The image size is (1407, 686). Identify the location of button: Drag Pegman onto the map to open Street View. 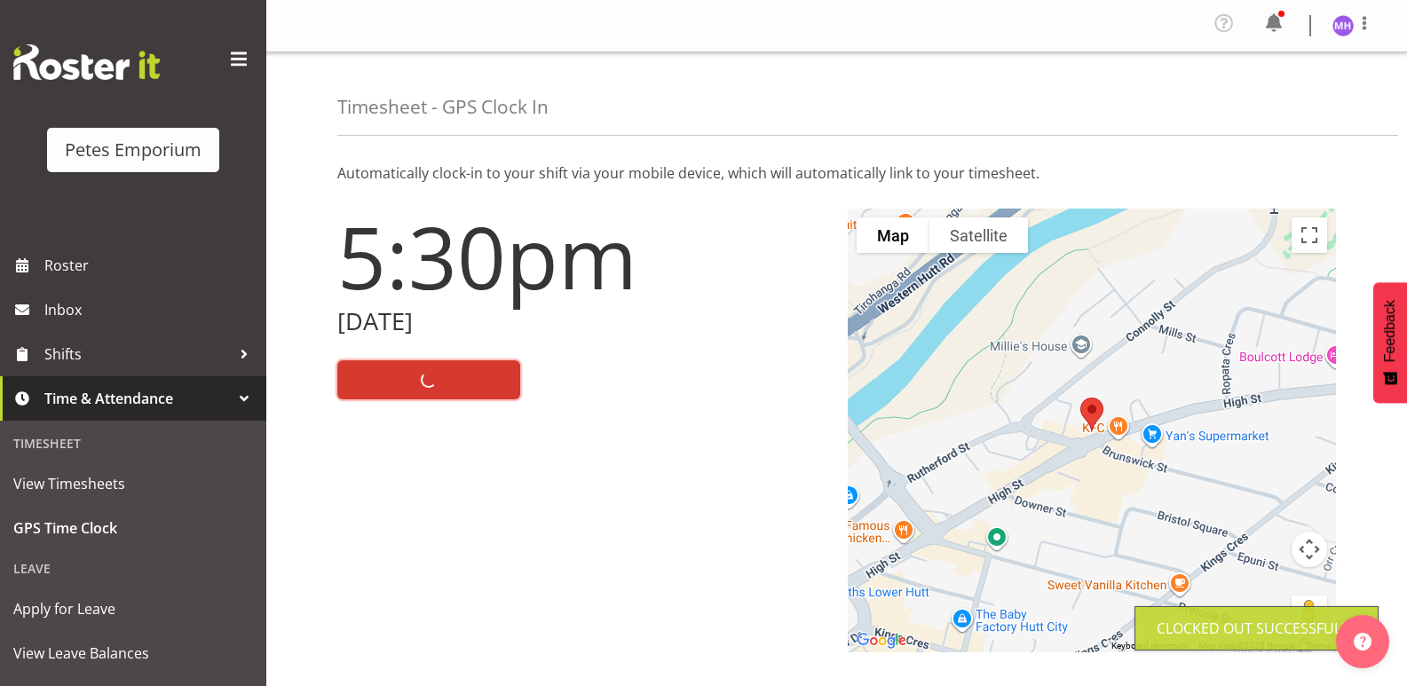
(1310, 613).